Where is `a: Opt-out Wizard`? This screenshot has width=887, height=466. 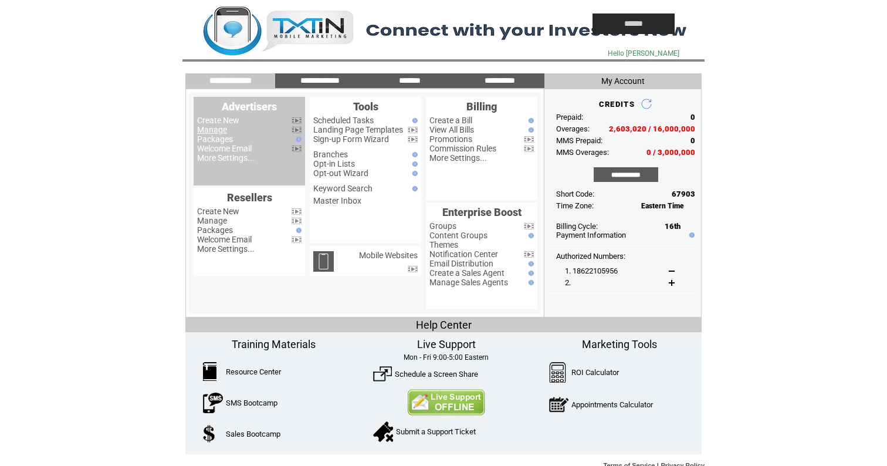 a: Opt-out Wizard is located at coordinates (341, 173).